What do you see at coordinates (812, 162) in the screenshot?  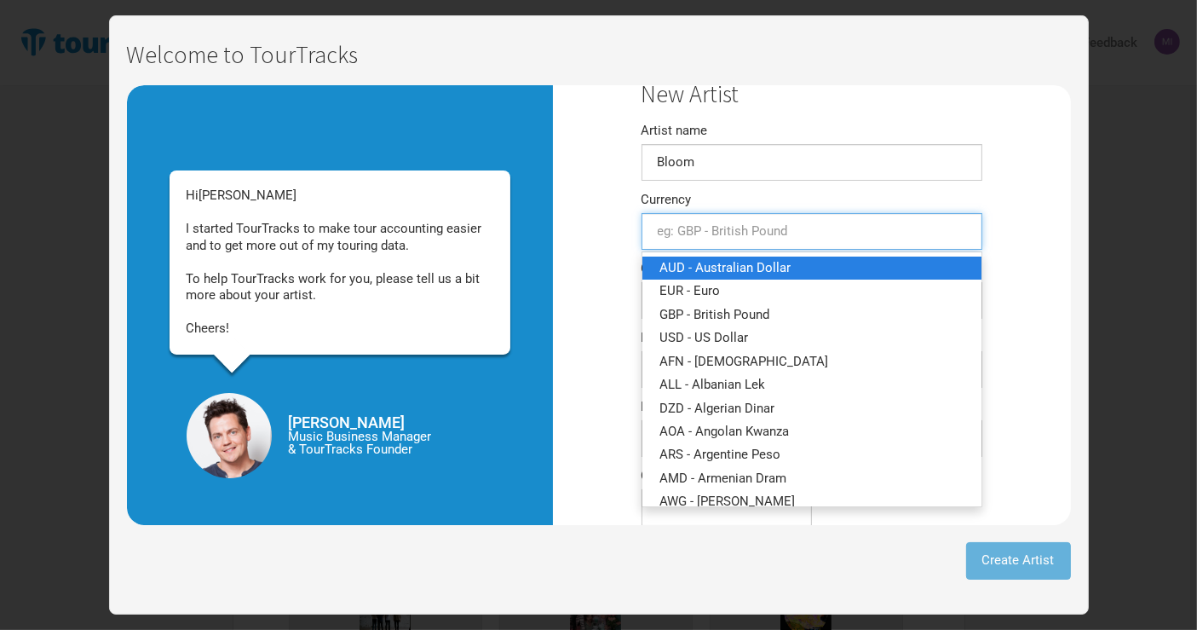 I see `input: e.g. Bruce Springsteen` at bounding box center [812, 162].